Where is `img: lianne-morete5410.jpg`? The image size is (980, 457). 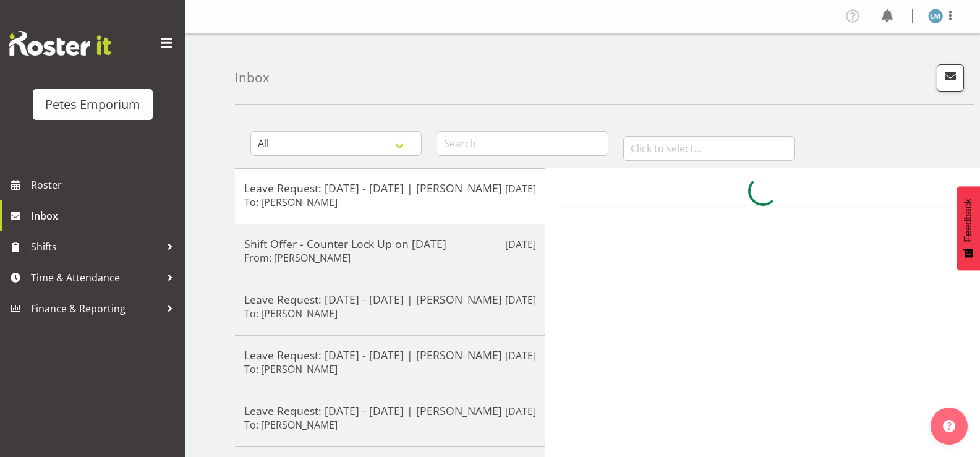
img: lianne-morete5410.jpg is located at coordinates (935, 16).